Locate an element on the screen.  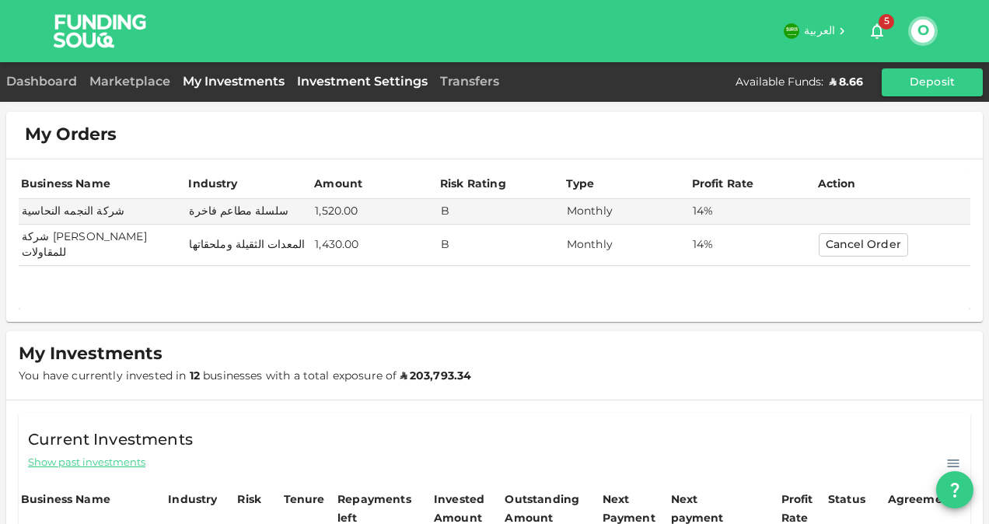
button: 5 is located at coordinates (877, 31).